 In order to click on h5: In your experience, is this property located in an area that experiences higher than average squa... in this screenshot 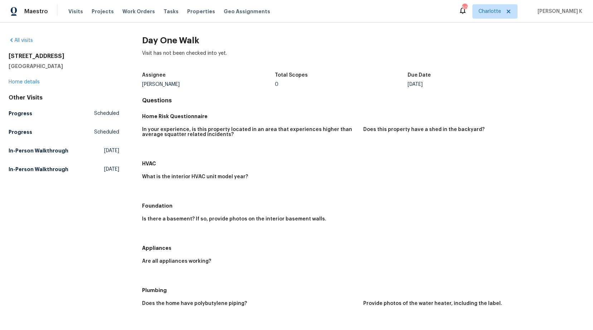, I will do `click(250, 132)`.